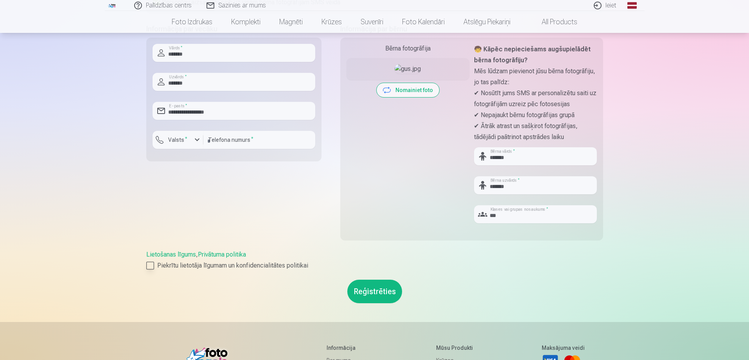  What do you see at coordinates (178, 140) in the screenshot?
I see `button: Valsts*` at bounding box center [178, 140].